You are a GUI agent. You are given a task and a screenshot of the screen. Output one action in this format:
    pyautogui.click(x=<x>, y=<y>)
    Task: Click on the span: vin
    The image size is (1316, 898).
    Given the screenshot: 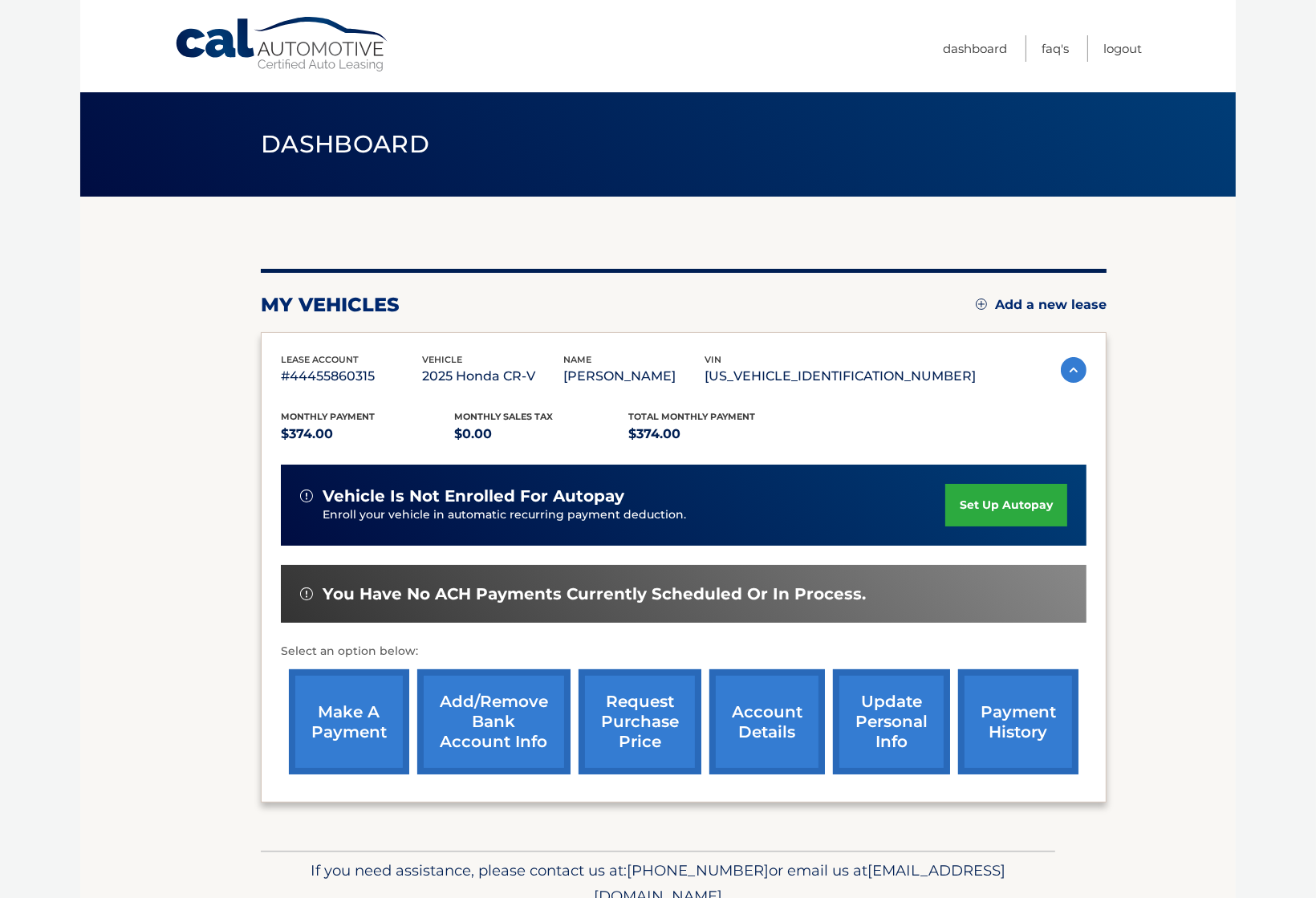 What is the action you would take?
    pyautogui.click(x=712, y=359)
    